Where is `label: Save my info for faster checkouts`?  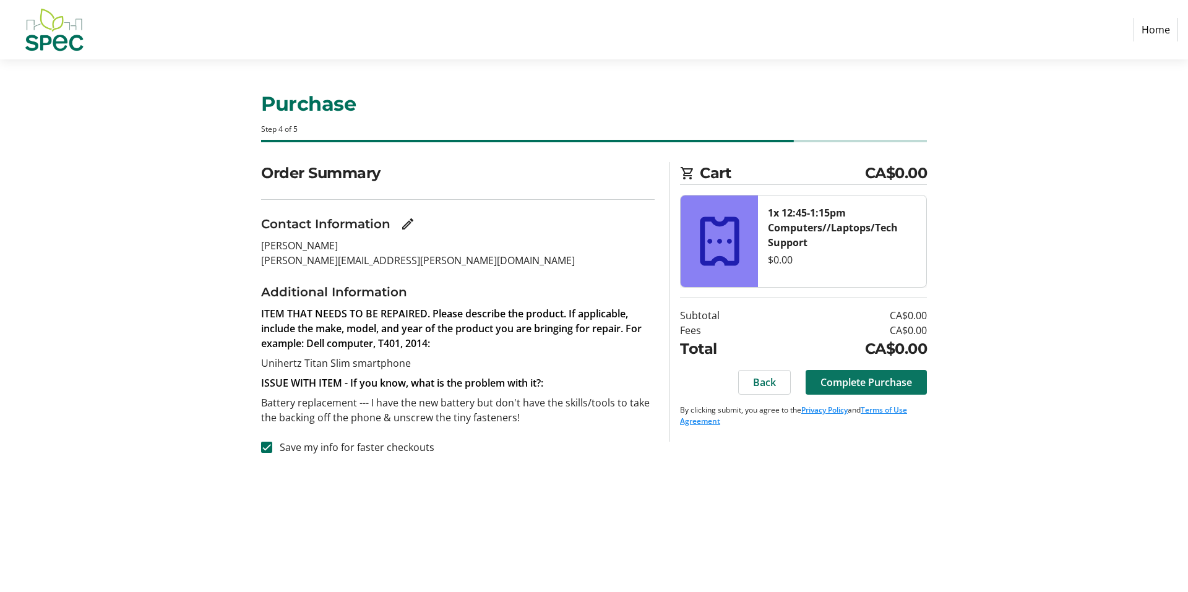
label: Save my info for faster checkouts is located at coordinates (353, 447).